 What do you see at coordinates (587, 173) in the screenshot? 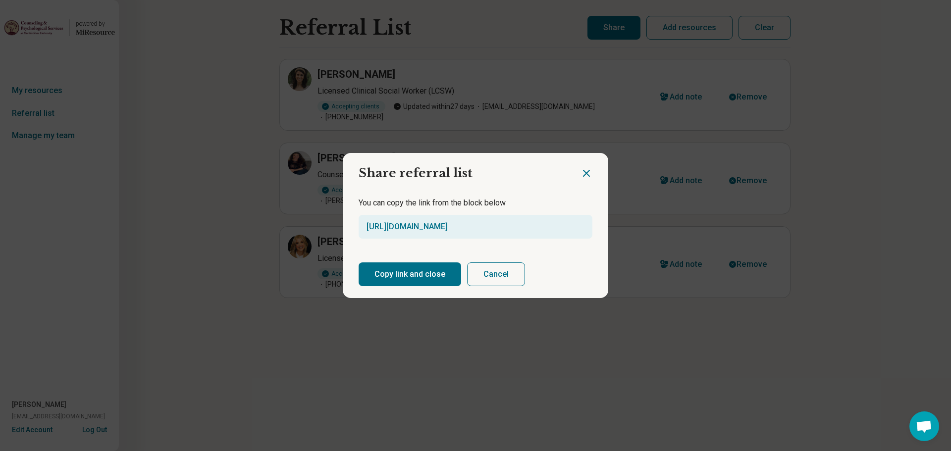
I see `button: Close dialog` at bounding box center [587, 173].